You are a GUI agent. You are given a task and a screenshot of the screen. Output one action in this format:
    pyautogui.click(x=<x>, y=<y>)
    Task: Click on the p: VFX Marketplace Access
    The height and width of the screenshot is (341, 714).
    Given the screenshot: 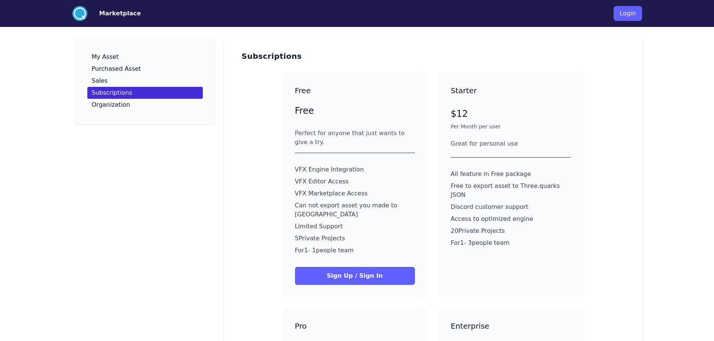 What is the action you would take?
    pyautogui.click(x=355, y=194)
    